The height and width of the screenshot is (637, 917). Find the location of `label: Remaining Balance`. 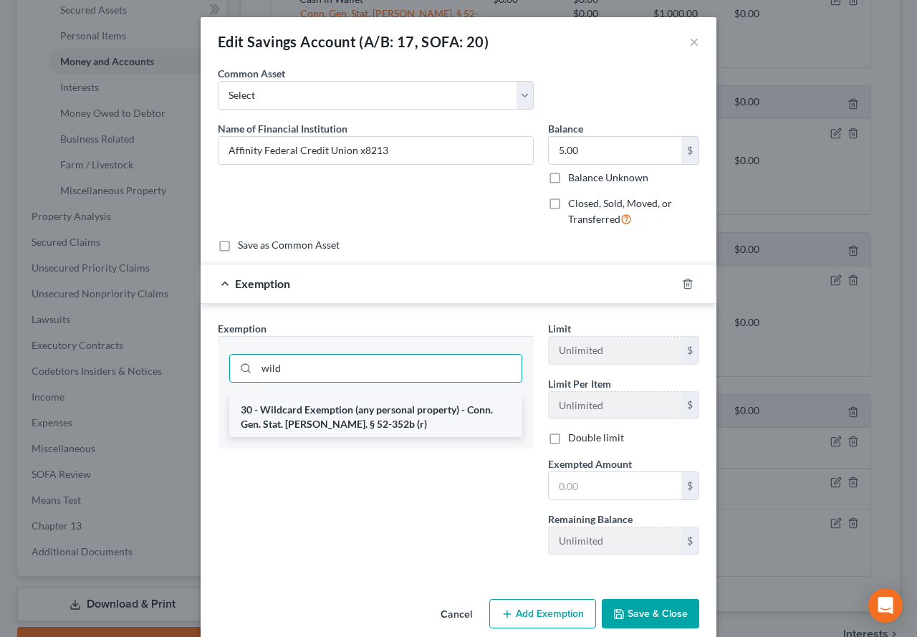

label: Remaining Balance is located at coordinates (590, 519).